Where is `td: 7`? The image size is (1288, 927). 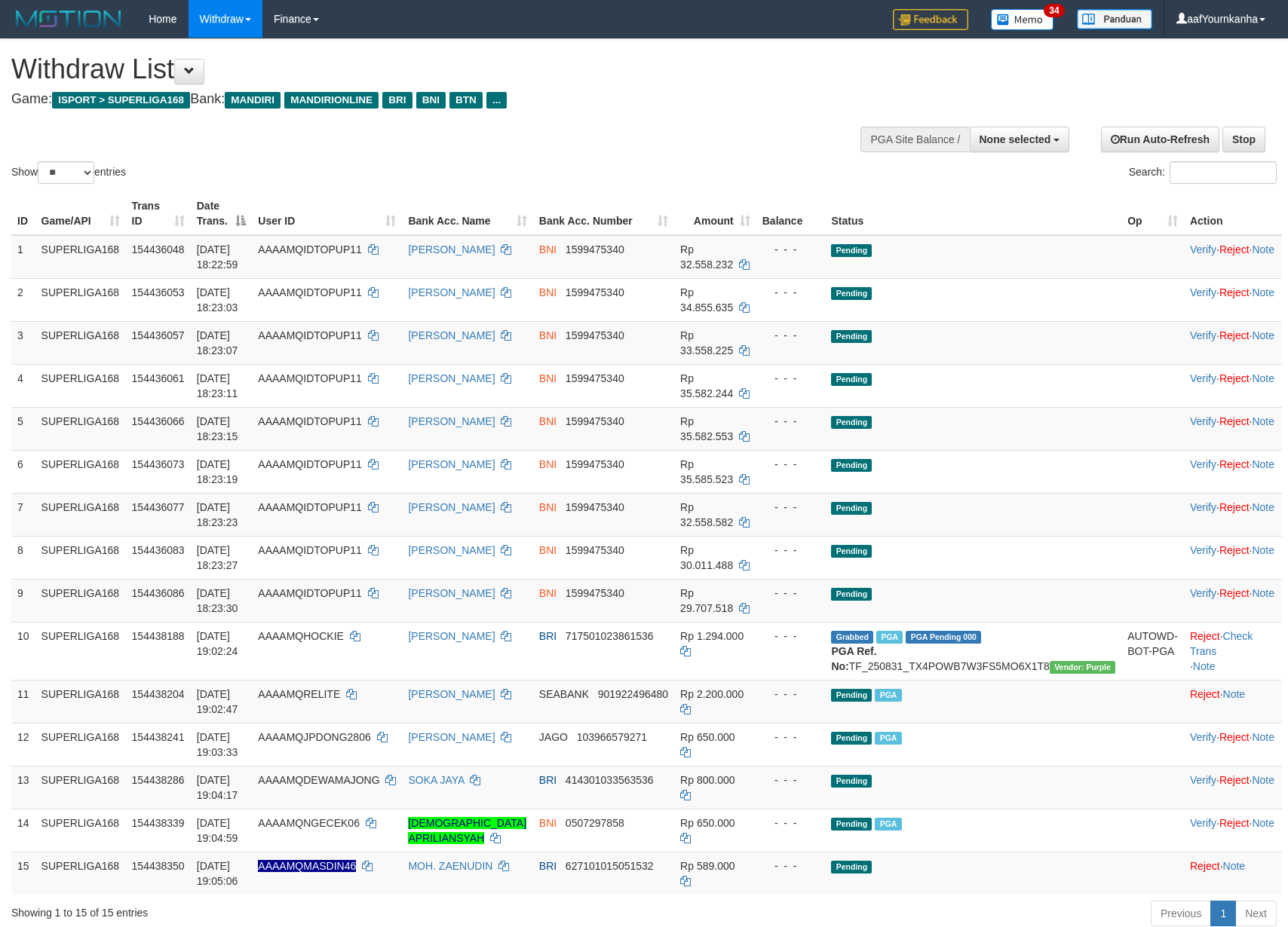 td: 7 is located at coordinates (23, 514).